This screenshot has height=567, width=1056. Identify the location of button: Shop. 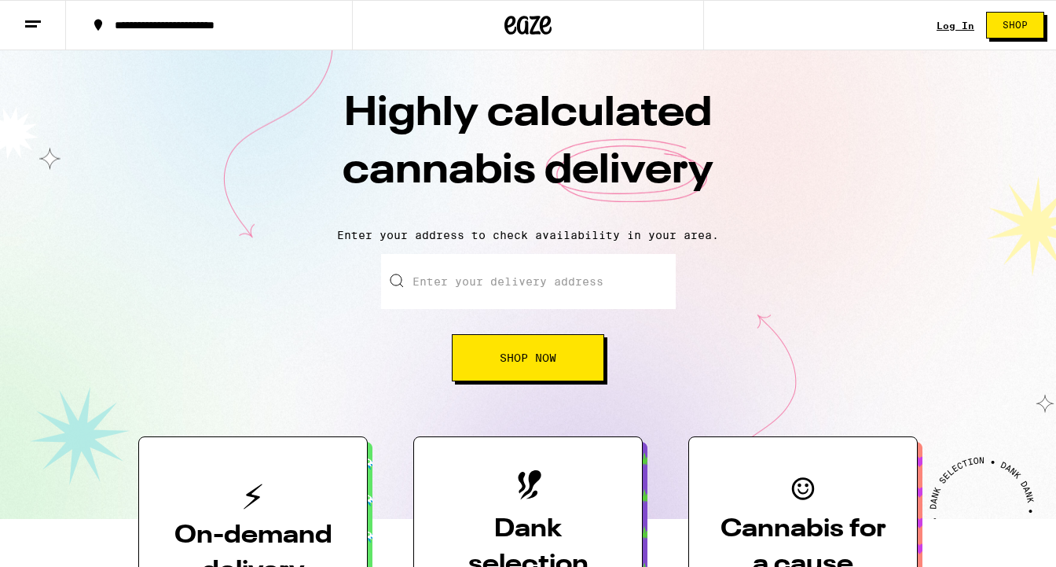
(1015, 25).